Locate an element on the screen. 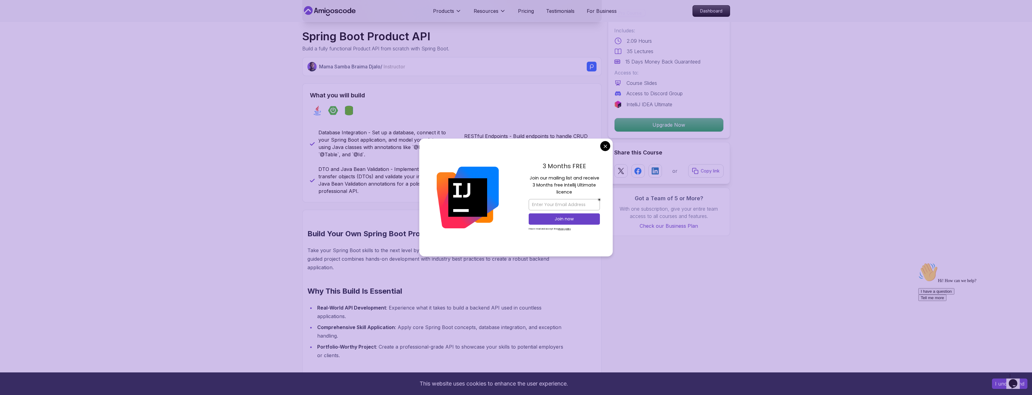 The image size is (1032, 395). p: Upgrade Now is located at coordinates (669, 125).